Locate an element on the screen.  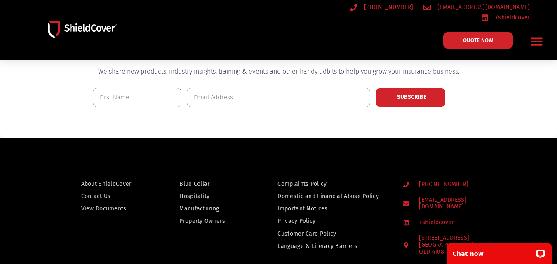
a: Blue Collar is located at coordinates (211, 184).